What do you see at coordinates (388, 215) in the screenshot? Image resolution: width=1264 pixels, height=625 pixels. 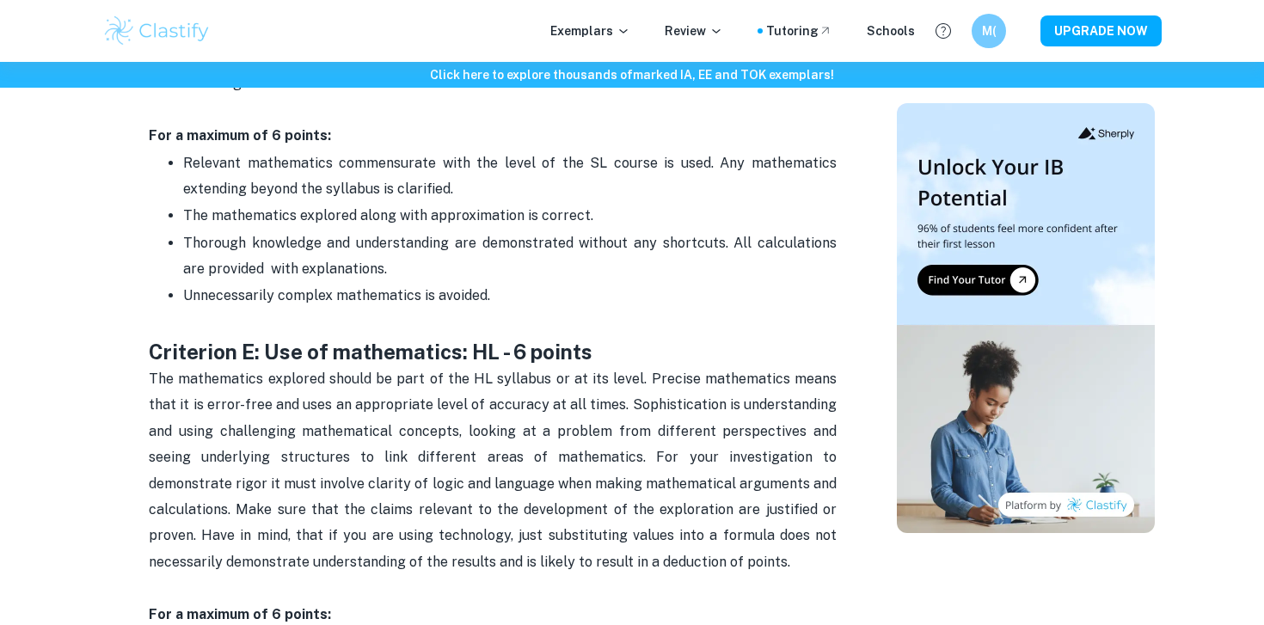 I see `span: The mathematics explored along with approximation is correct.` at bounding box center [388, 215].